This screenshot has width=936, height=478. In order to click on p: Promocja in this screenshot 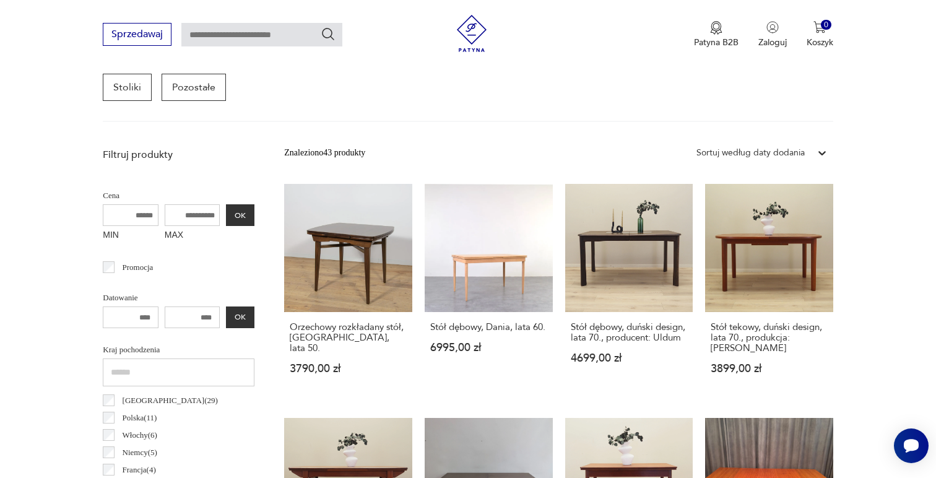, I will do `click(138, 267)`.